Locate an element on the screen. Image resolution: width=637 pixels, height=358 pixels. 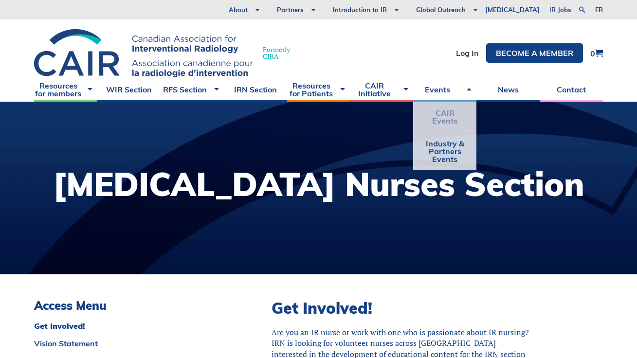
a: FormerlyCIRA is located at coordinates (167, 53).